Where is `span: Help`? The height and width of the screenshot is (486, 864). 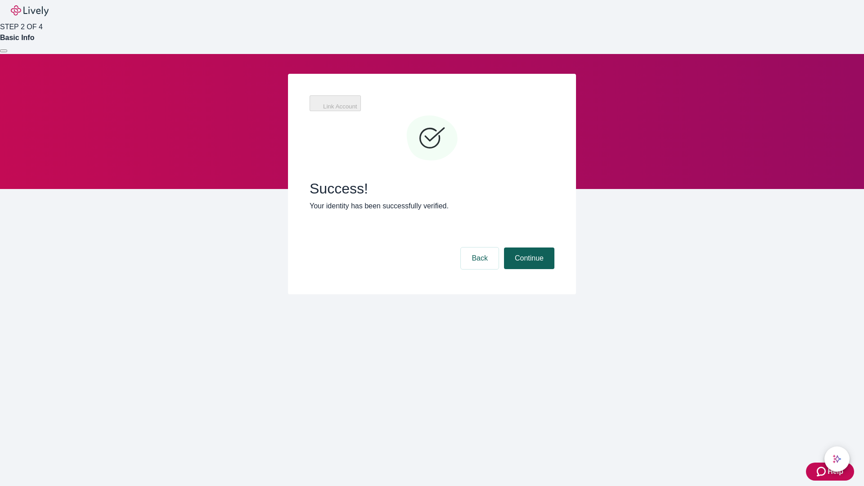
span: Help is located at coordinates (835, 472).